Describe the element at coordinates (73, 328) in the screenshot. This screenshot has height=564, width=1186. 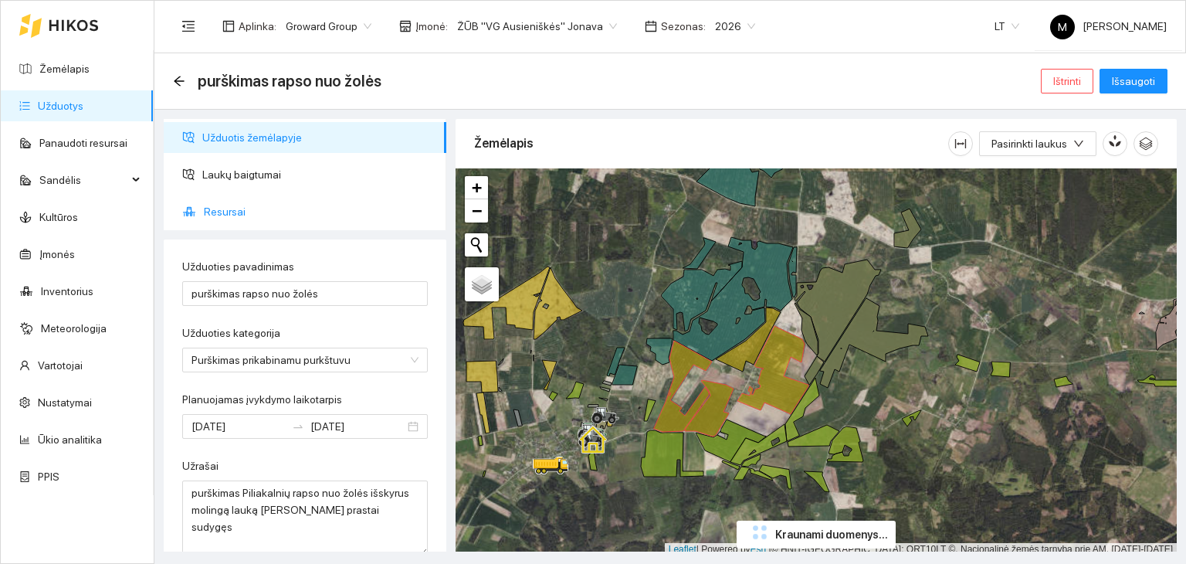
I see `a: Meteorologija` at that location.